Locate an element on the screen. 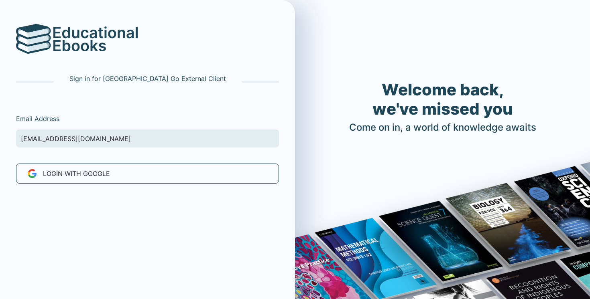 Image resolution: width=590 pixels, height=299 pixels. h1: Welcome back, we've missed you is located at coordinates (443, 100).